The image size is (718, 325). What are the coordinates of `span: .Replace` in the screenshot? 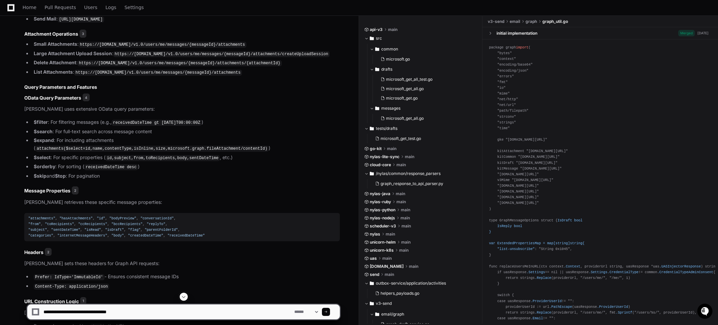 It's located at (542, 278).